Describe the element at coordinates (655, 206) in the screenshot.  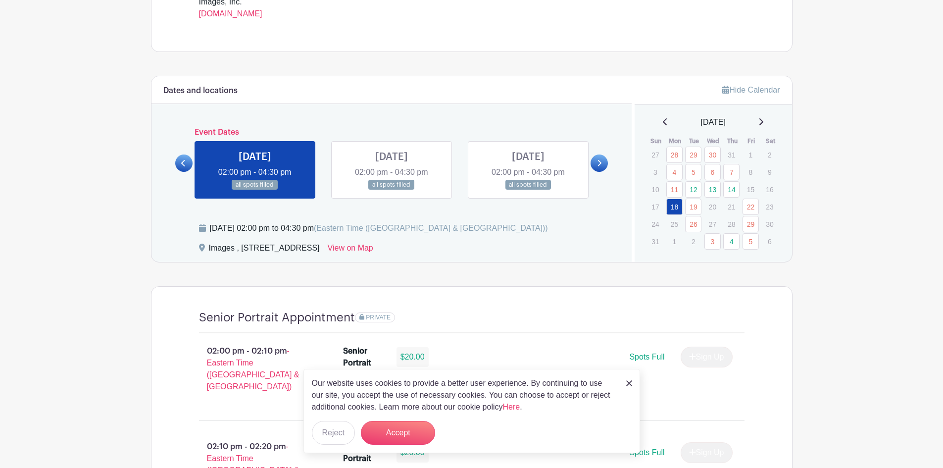
I see `p: 17` at that location.